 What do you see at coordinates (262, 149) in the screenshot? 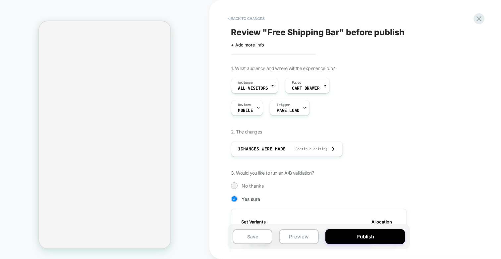
I see `span: 1 Changes were made` at bounding box center [262, 149].